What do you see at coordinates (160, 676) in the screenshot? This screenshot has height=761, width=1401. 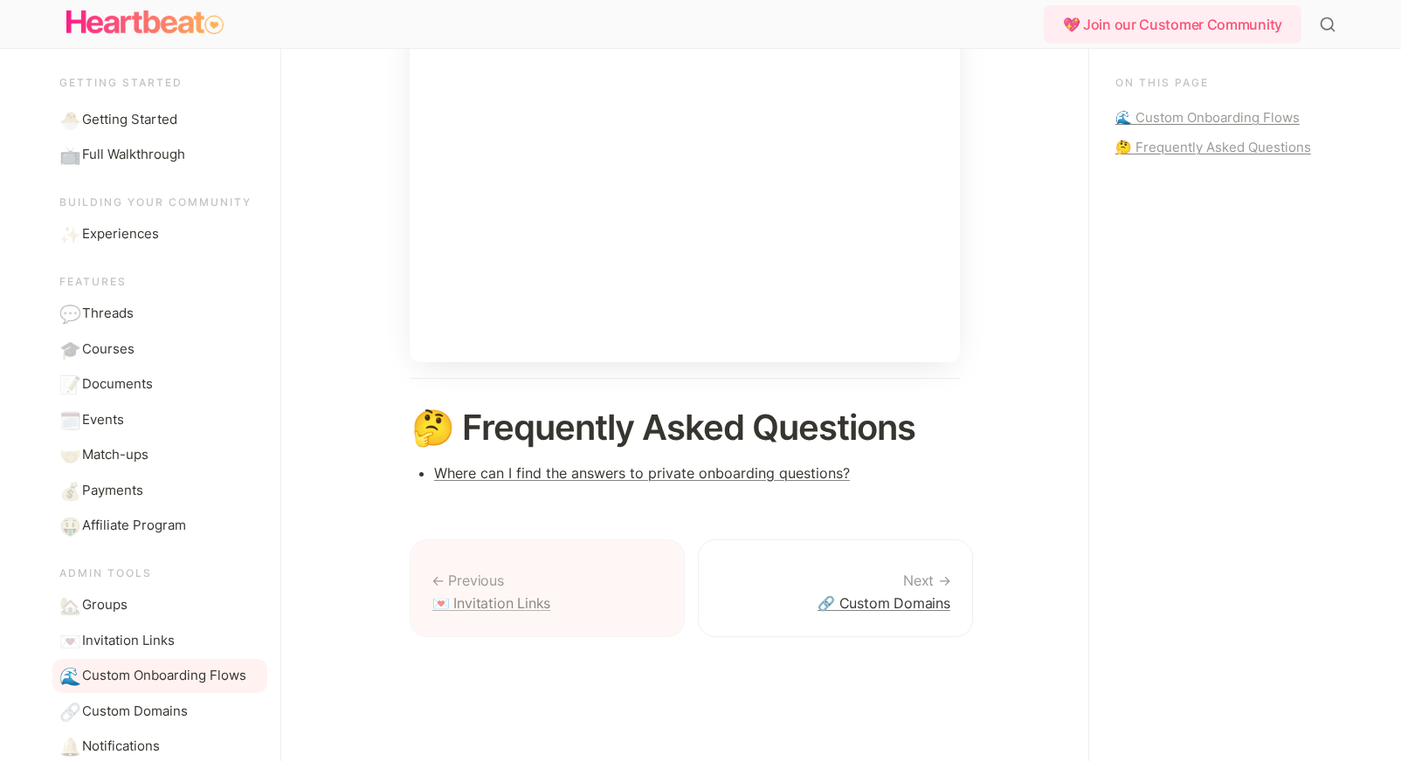 I see `a: 🌊Custom Onboarding Flows` at bounding box center [160, 676].